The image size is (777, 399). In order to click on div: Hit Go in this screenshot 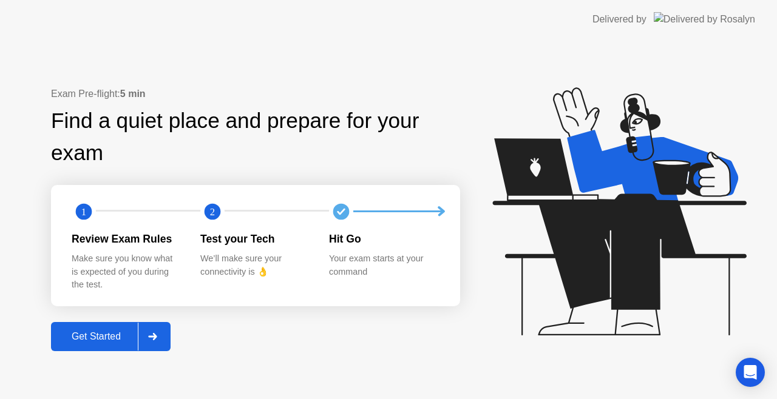, I will do `click(384, 239)`.